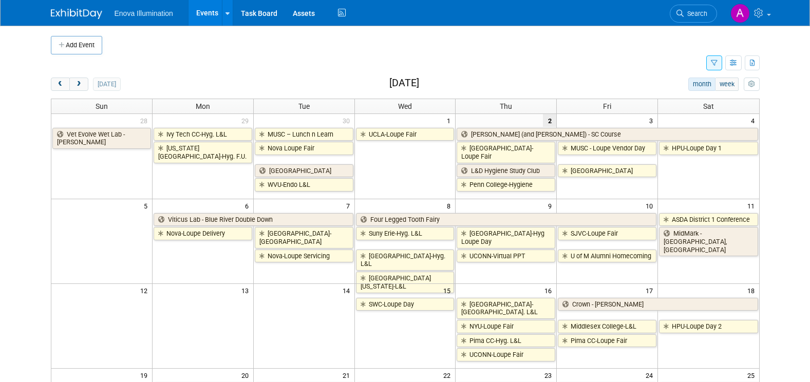 The image size is (810, 382). What do you see at coordinates (77, 45) in the screenshot?
I see `button: Add Event` at bounding box center [77, 45].